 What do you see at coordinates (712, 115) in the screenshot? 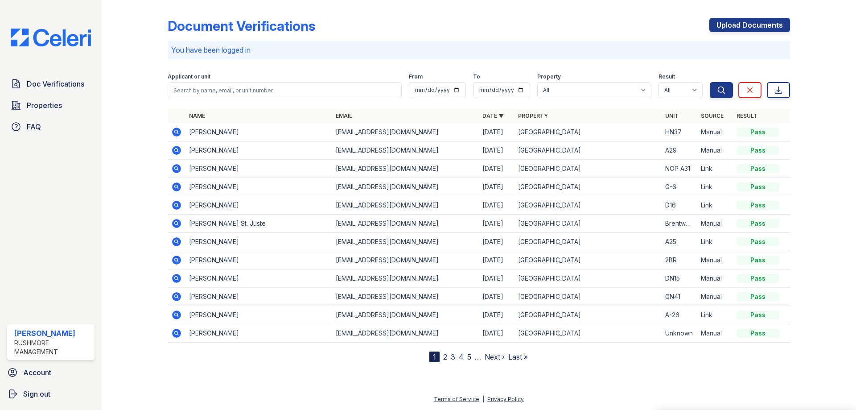
I see `a: Source` at bounding box center [712, 115].